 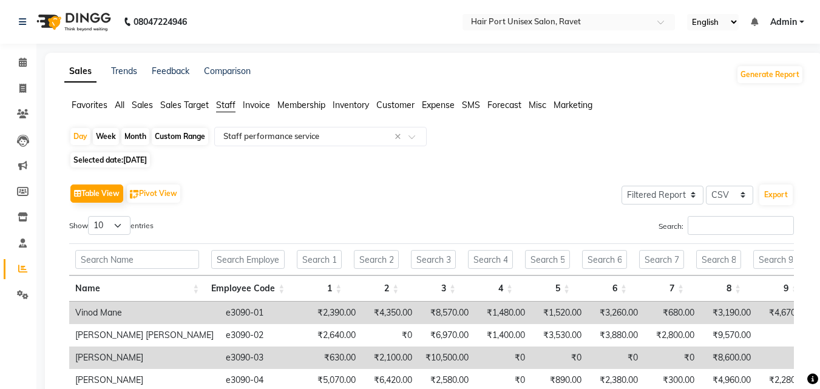 I want to click on a: Sales, so click(x=80, y=72).